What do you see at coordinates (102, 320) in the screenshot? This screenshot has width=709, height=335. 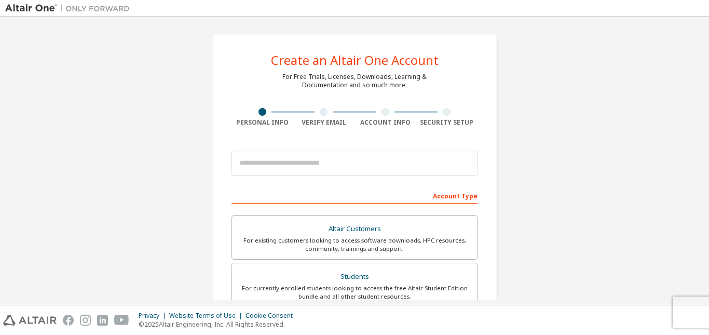 I see `img: linkedin.svg` at bounding box center [102, 320].